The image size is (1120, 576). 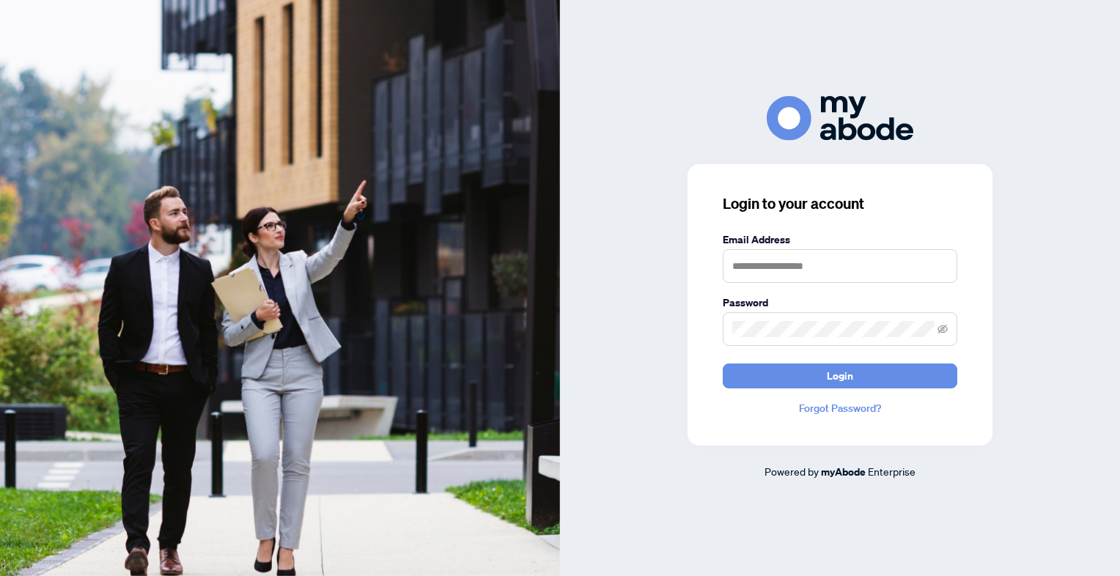 What do you see at coordinates (840, 118) in the screenshot?
I see `img: ma-logo` at bounding box center [840, 118].